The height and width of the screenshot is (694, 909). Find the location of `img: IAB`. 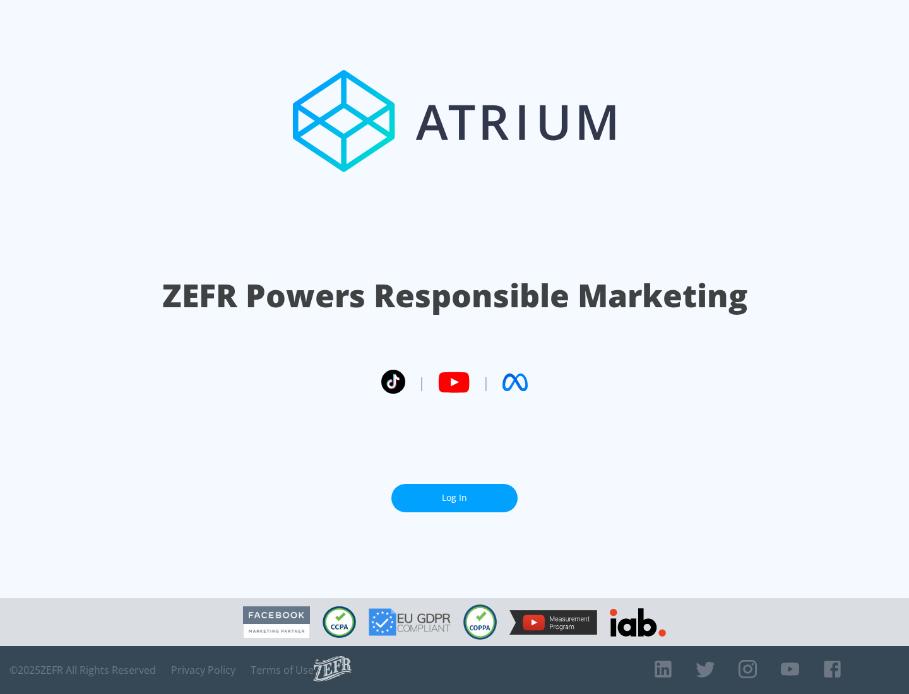

img: IAB is located at coordinates (637, 622).